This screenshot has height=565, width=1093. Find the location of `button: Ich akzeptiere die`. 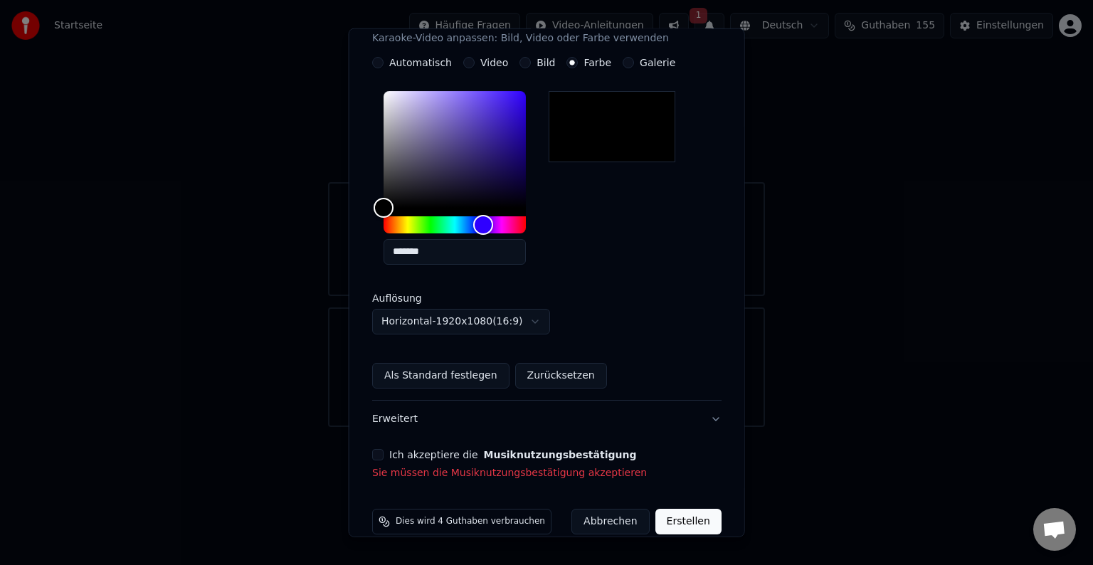

button: Ich akzeptiere die is located at coordinates (559, 455).